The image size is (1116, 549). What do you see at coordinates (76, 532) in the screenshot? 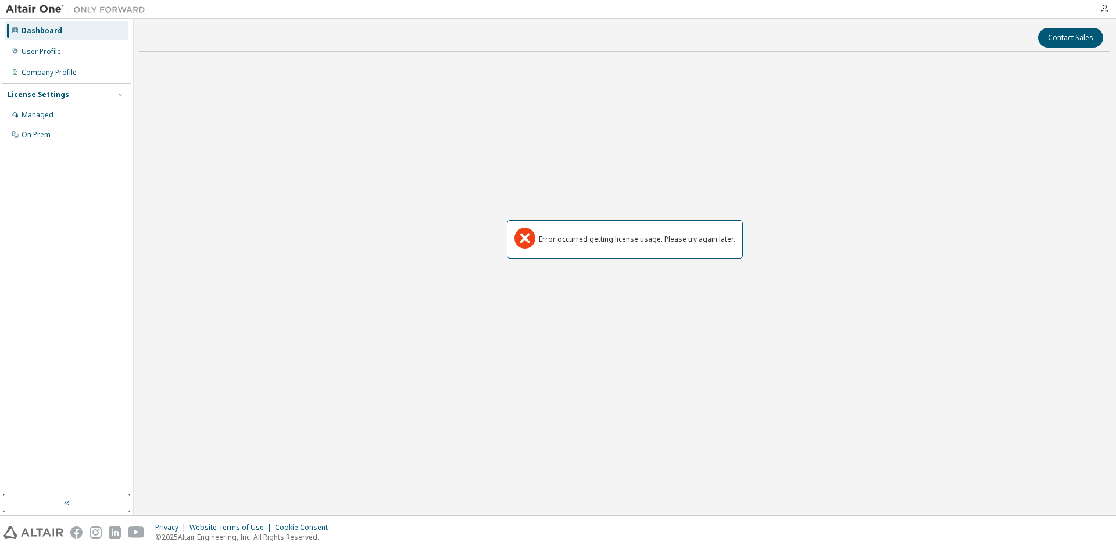
I see `img: facebook.svg` at bounding box center [76, 532].